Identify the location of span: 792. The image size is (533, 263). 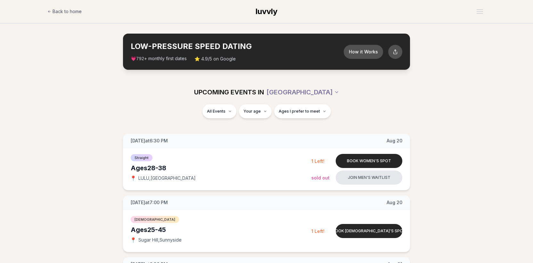
(140, 59).